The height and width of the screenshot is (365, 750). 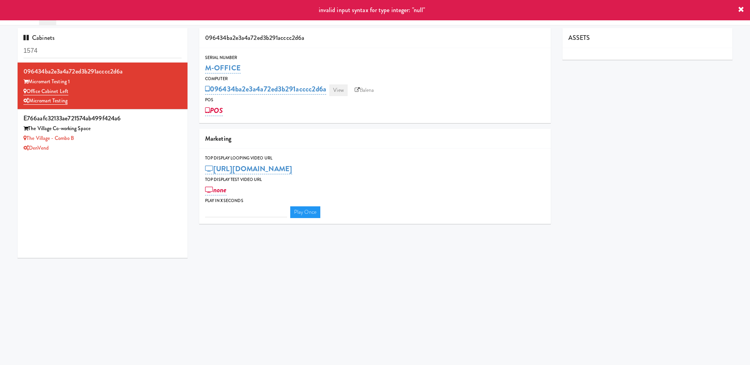 What do you see at coordinates (102, 51) in the screenshot?
I see `input: Search cabinets` at bounding box center [102, 51].